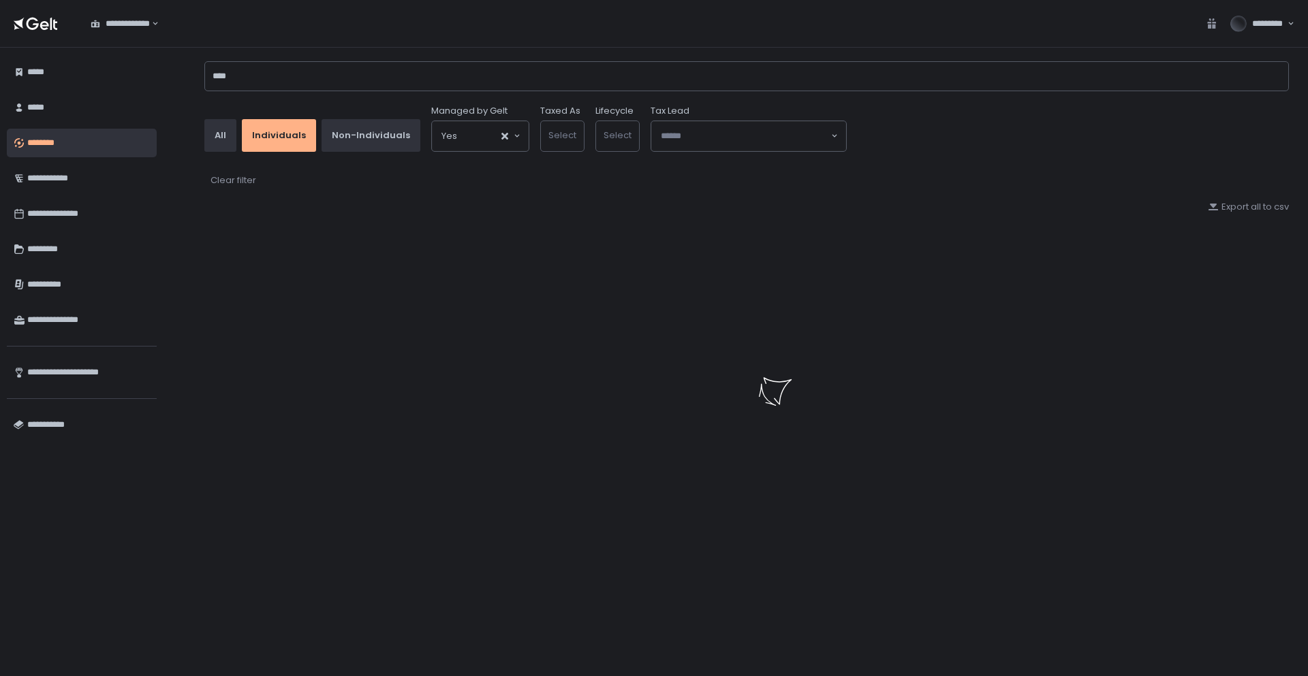 This screenshot has height=676, width=1308. I want to click on span: Yes, so click(449, 136).